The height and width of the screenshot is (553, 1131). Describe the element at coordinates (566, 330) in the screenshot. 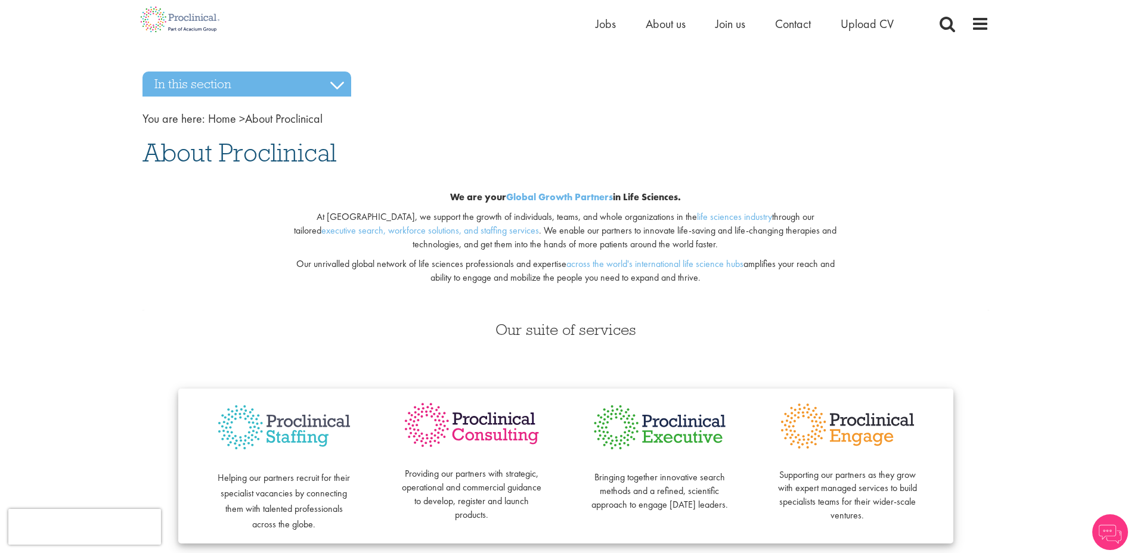

I see `h3: Our suite of services` at that location.